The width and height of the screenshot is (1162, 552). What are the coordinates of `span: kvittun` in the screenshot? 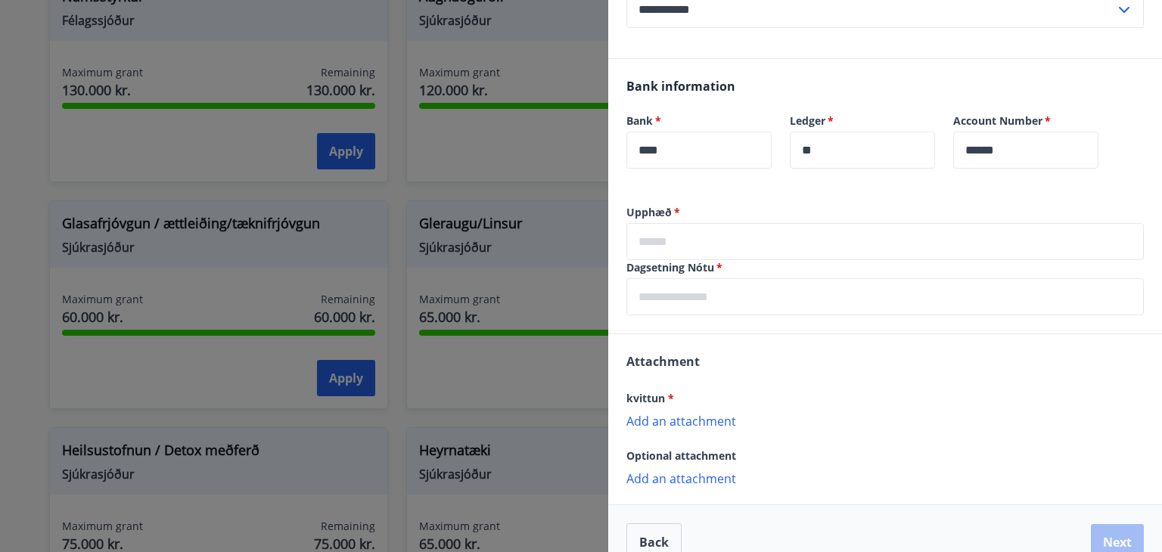 It's located at (650, 398).